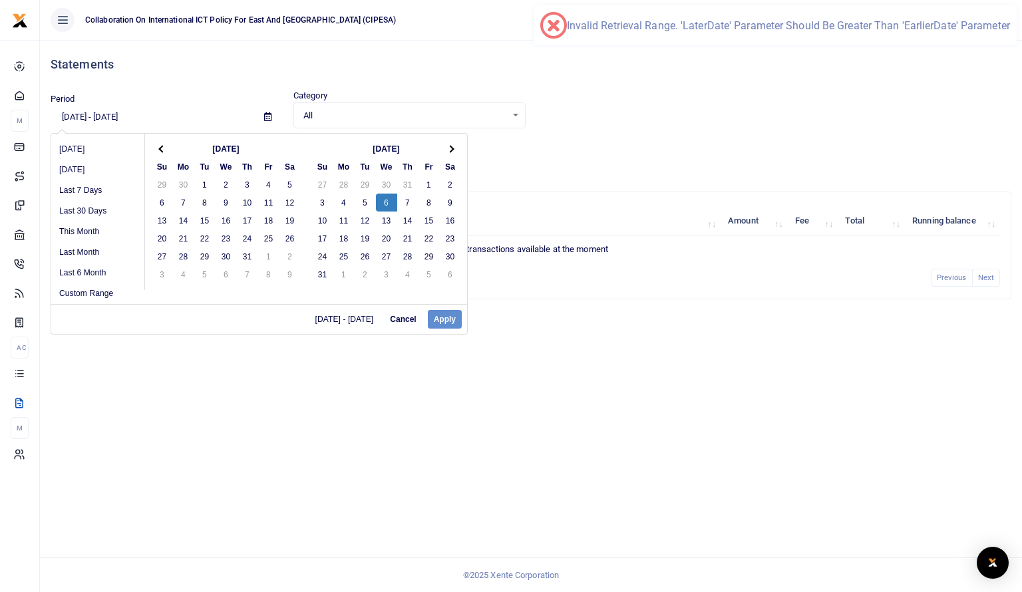 Image resolution: width=1022 pixels, height=592 pixels. Describe the element at coordinates (162, 238) in the screenshot. I see `td: 20` at that location.